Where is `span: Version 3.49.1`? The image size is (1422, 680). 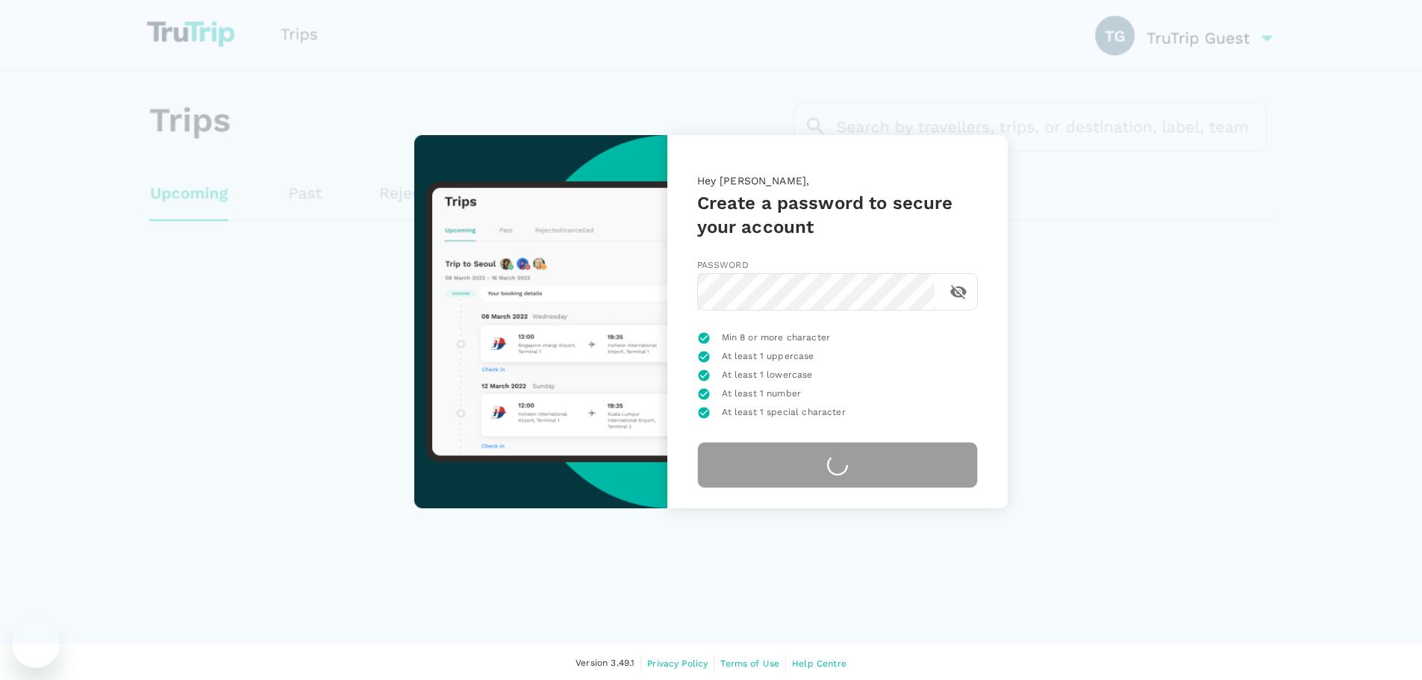 span: Version 3.49.1 is located at coordinates (605, 663).